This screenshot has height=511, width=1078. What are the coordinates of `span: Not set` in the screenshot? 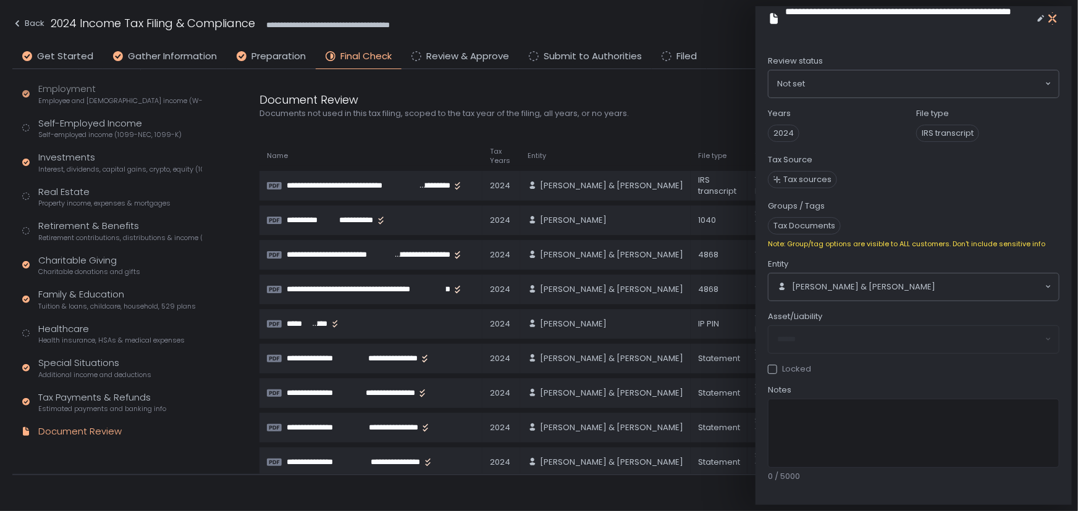 It's located at (790, 84).